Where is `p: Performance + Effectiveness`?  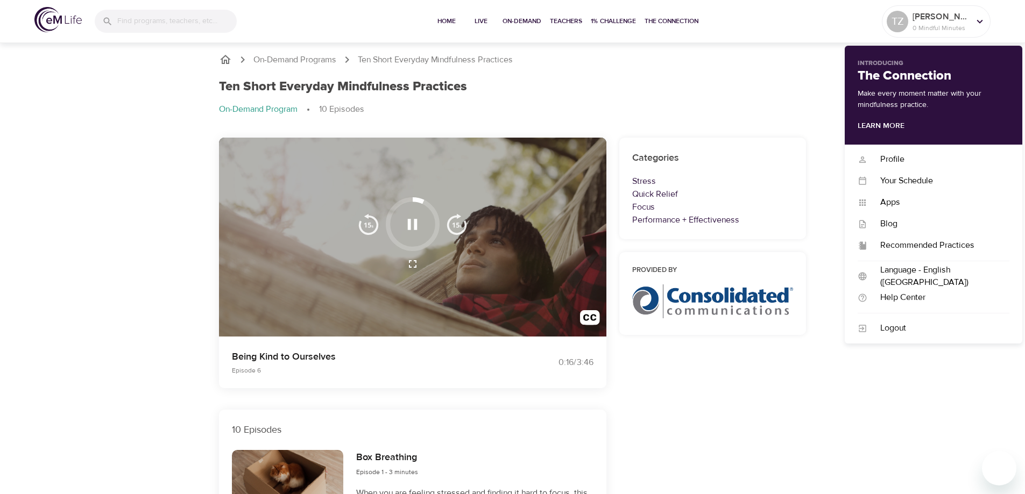 p: Performance + Effectiveness is located at coordinates (713, 220).